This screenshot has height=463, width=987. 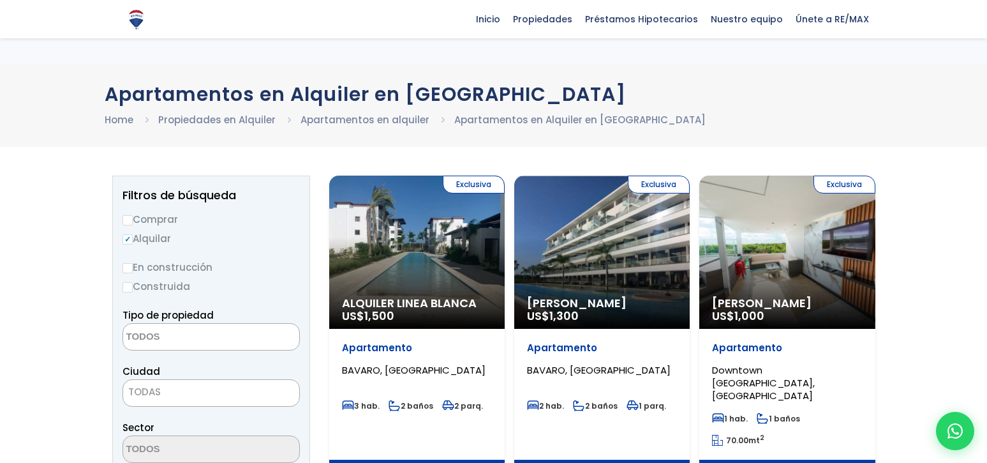 I want to click on input: En construcción, so click(x=128, y=268).